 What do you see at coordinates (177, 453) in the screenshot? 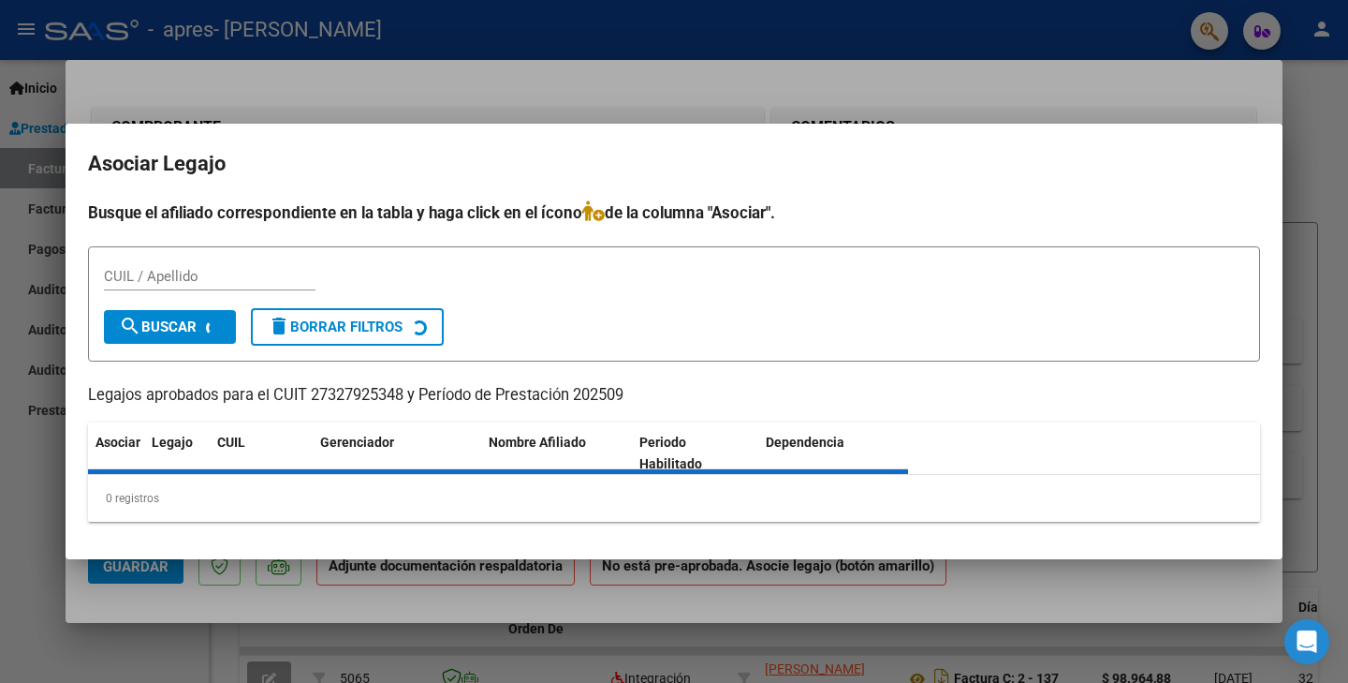
I see `datatable-header-cell: Legajo` at bounding box center [177, 453].